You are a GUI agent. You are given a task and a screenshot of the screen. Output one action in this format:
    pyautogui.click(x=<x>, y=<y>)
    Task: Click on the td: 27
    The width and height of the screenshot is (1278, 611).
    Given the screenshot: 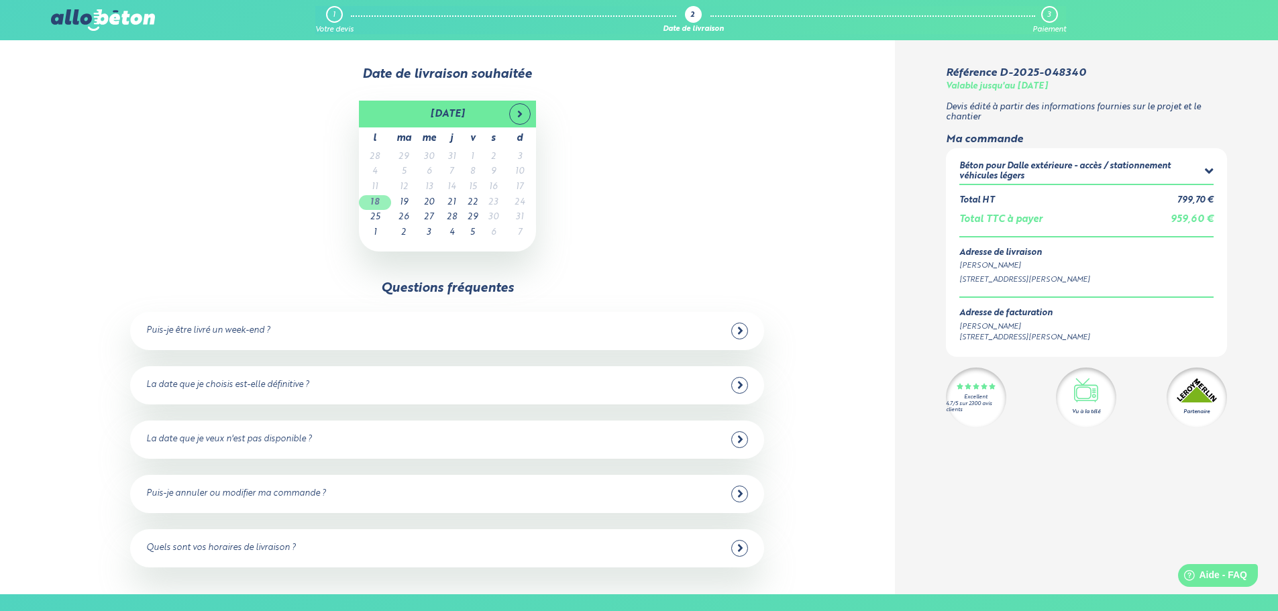 What is the action you would take?
    pyautogui.click(x=429, y=217)
    